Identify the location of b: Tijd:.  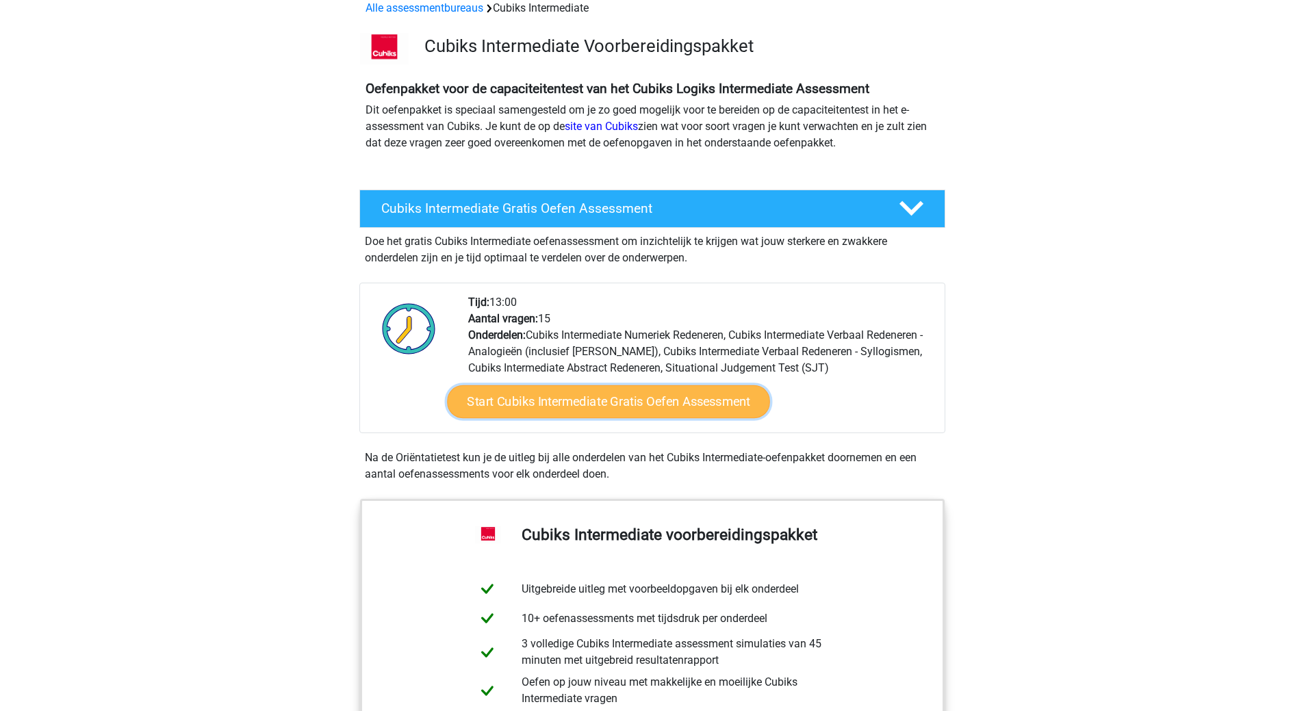
(478, 302).